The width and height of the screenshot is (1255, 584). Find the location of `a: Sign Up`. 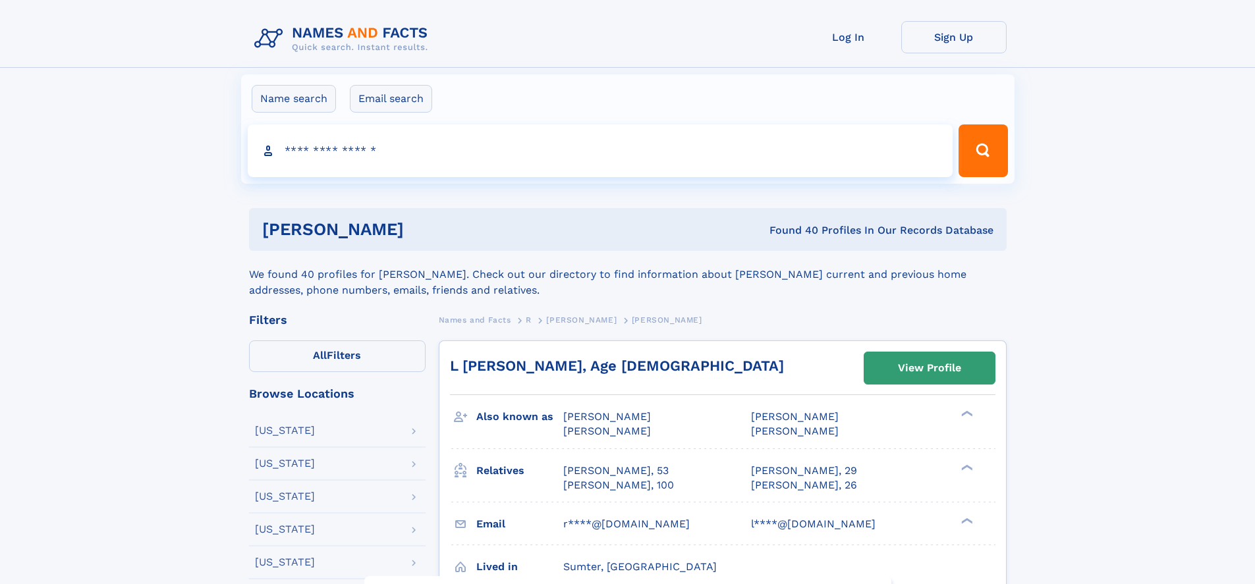

a: Sign Up is located at coordinates (954, 37).